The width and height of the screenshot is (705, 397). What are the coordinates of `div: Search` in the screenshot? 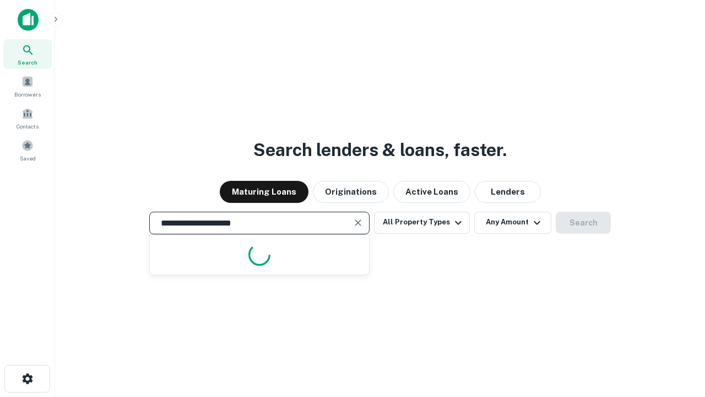 It's located at (28, 54).